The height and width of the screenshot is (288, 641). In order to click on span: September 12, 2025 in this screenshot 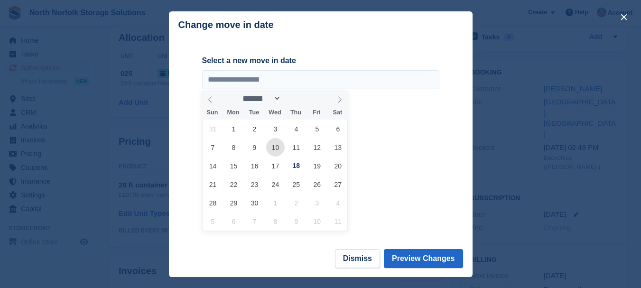, I will do `click(317, 147)`.